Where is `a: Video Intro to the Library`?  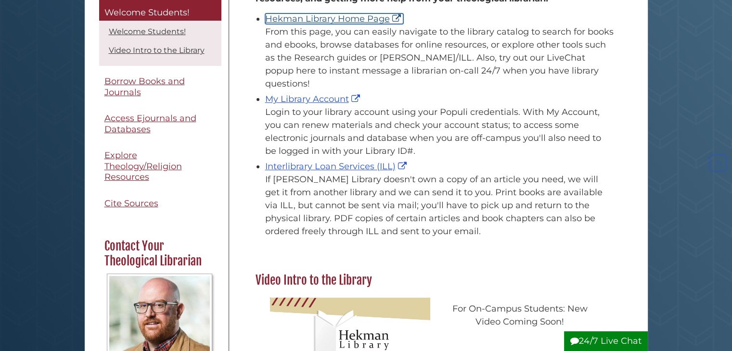 a: Video Intro to the Library is located at coordinates (156, 51).